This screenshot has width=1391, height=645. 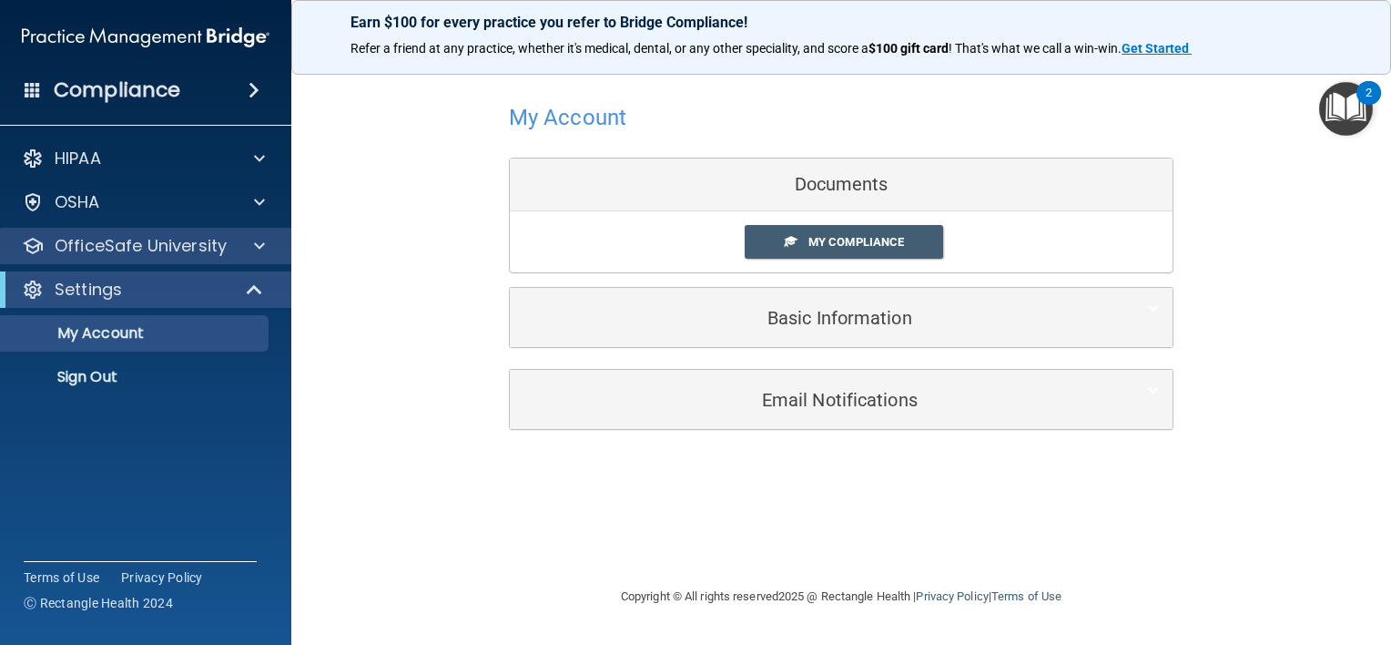 What do you see at coordinates (909, 48) in the screenshot?
I see `strong: $100 gift card` at bounding box center [909, 48].